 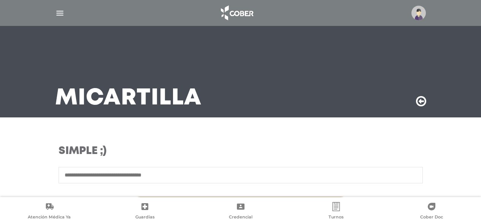 I want to click on img: profile-placeholder.svg, so click(x=419, y=13).